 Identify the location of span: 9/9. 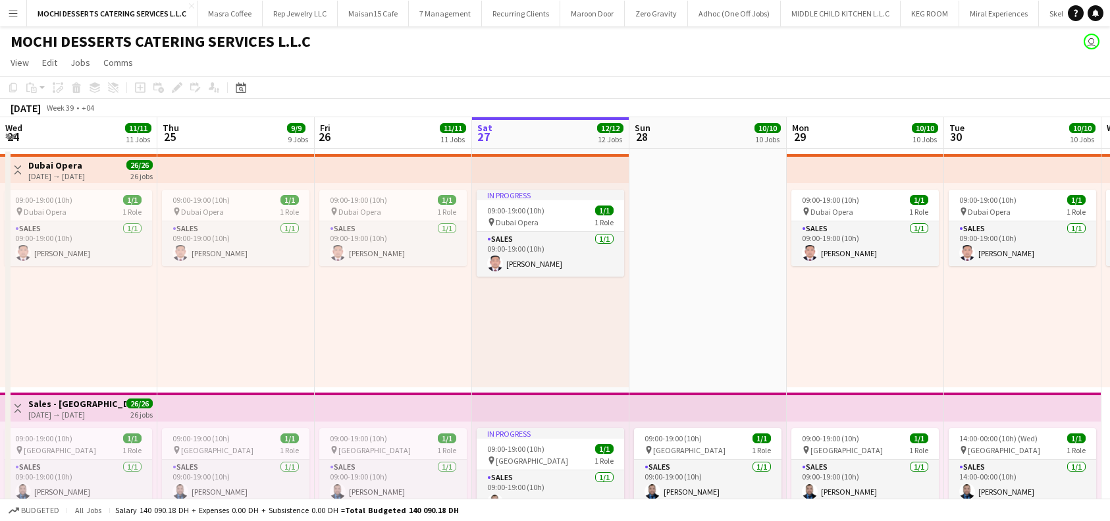
(296, 128).